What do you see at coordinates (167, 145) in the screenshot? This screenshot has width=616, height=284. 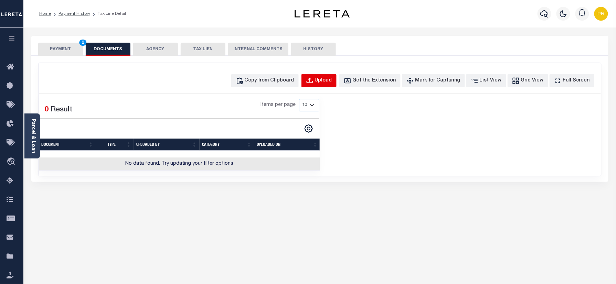 I see `th: UPLOADED BY: activate to sort column ascending` at bounding box center [167, 145].